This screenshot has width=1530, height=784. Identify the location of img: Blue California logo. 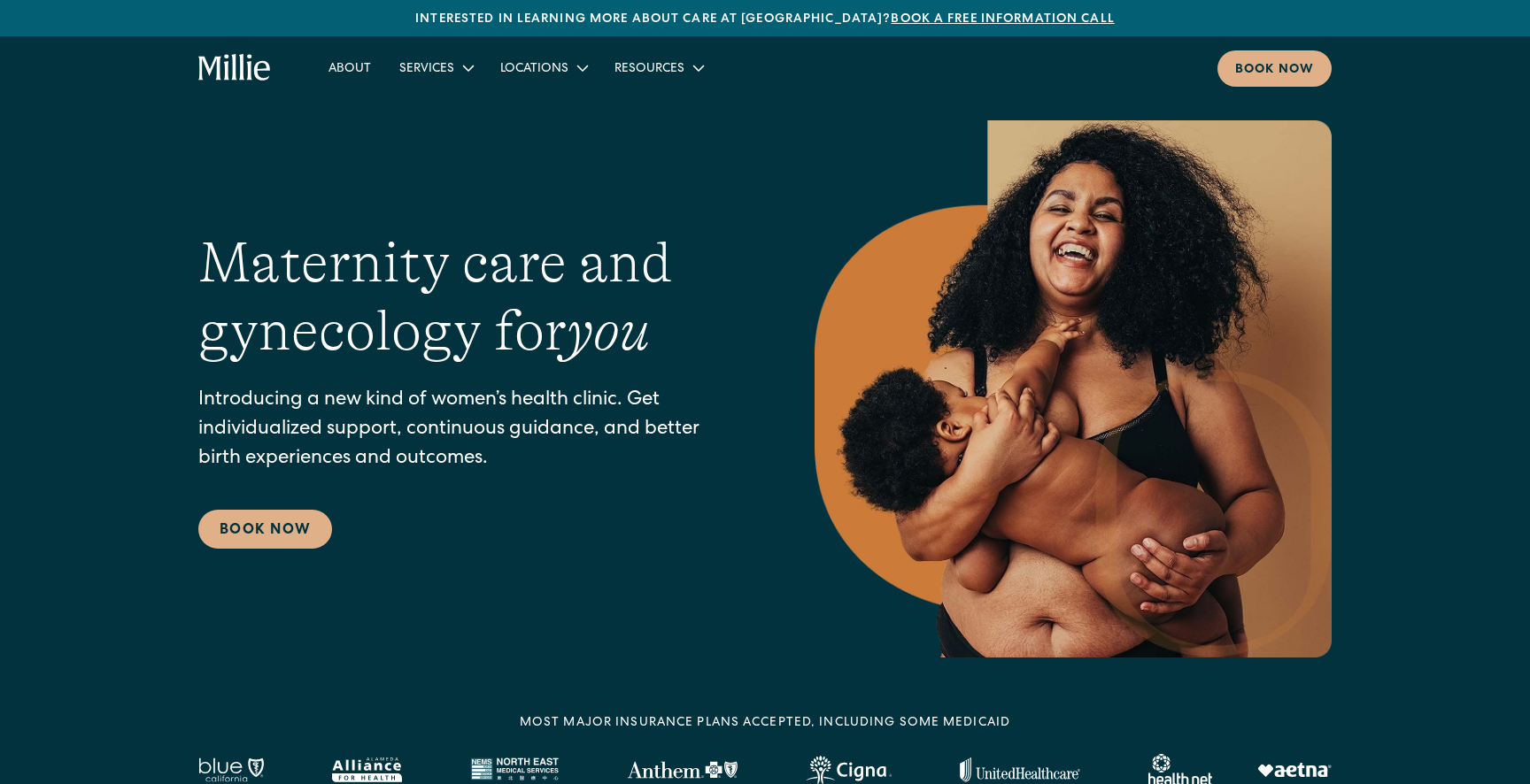
(231, 770).